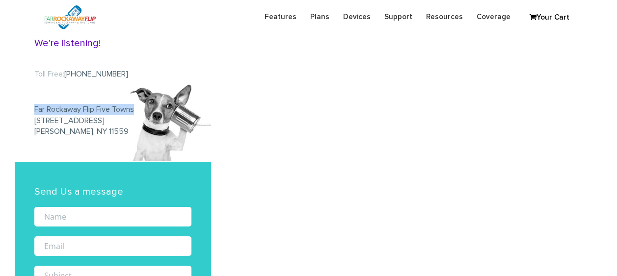  Describe the element at coordinates (280, 17) in the screenshot. I see `a: Features` at that location.